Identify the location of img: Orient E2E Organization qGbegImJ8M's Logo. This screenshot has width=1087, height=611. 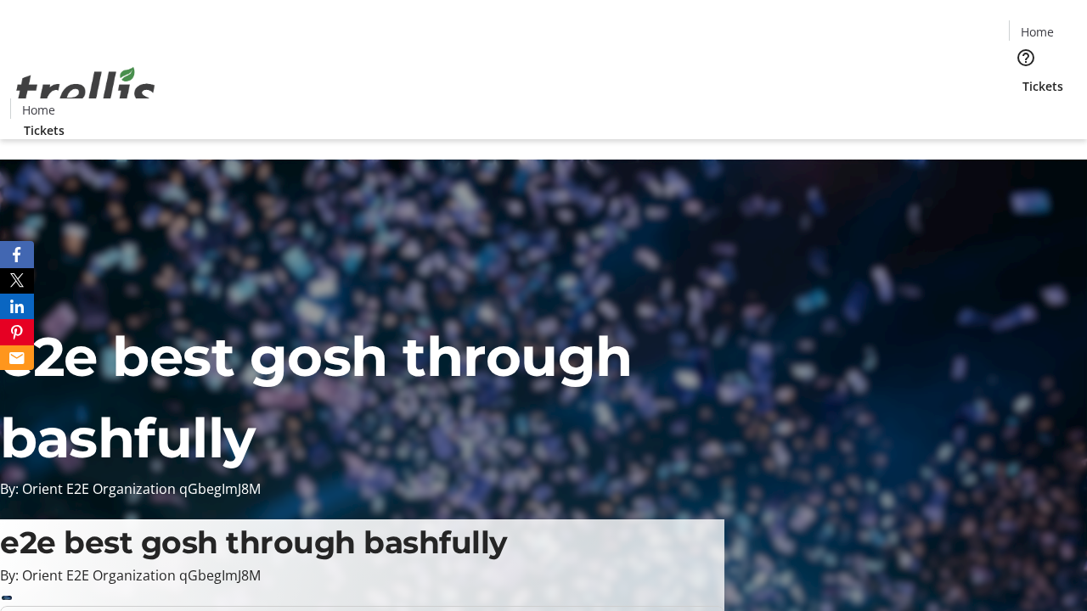
(86, 91).